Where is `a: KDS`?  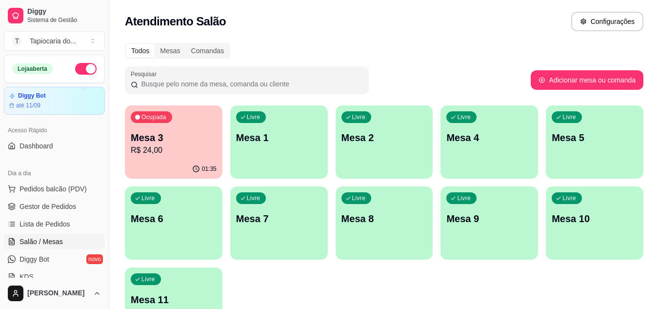
a: KDS is located at coordinates (54, 276).